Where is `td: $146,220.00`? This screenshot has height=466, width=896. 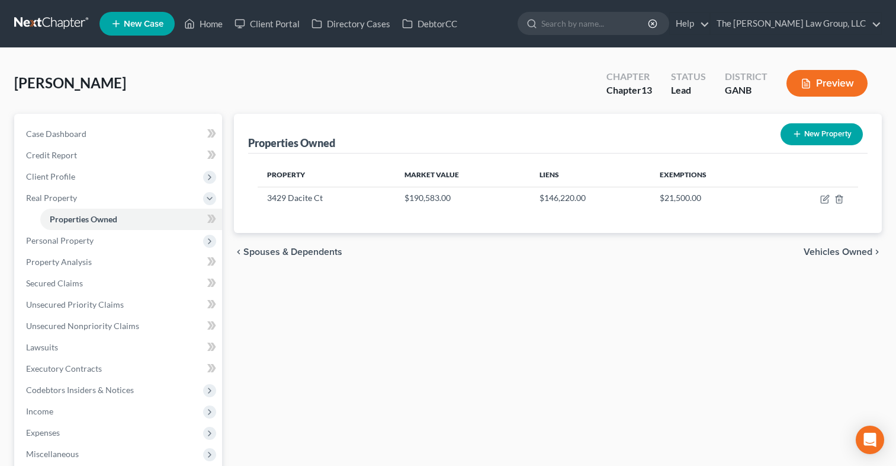
td: $146,220.00 is located at coordinates (590, 198).